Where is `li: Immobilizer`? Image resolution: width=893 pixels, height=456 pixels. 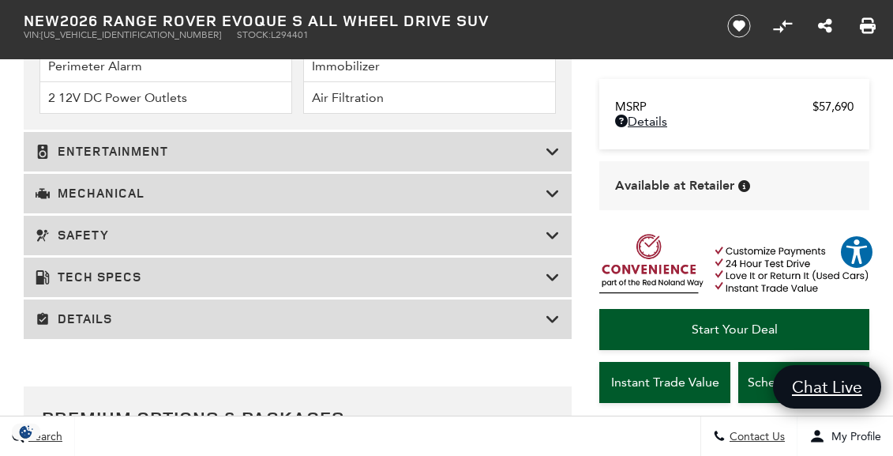 li: Immobilizer is located at coordinates (430, 66).